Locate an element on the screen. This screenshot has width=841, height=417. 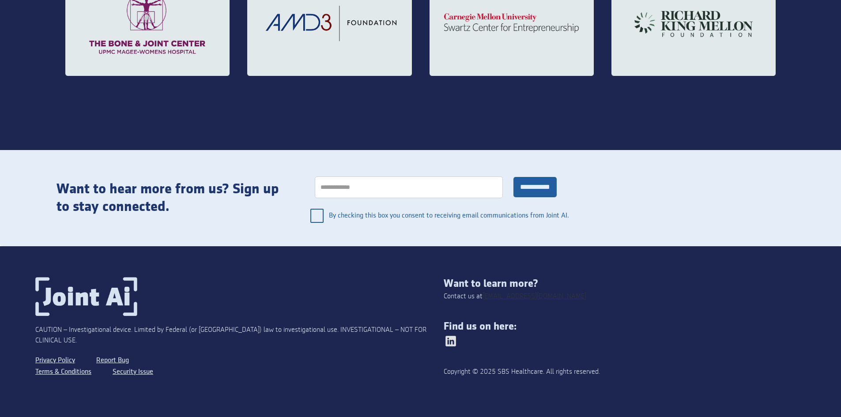
a: Security Issue is located at coordinates (133, 372).